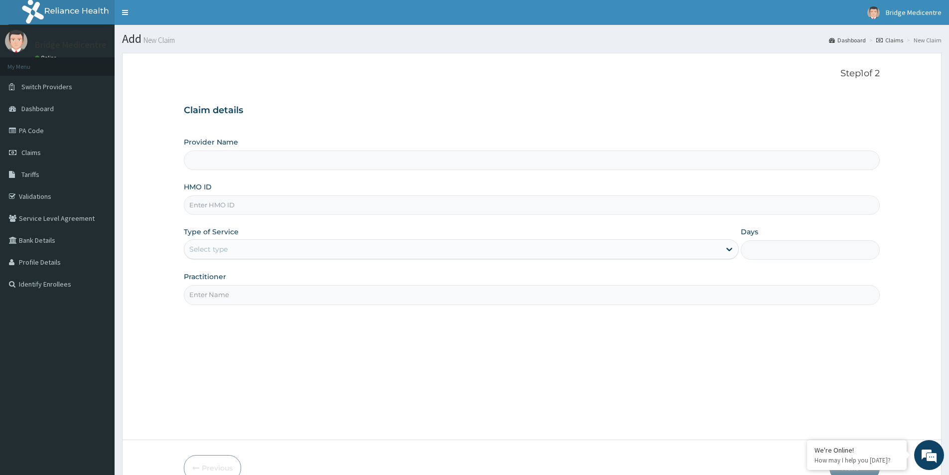 The width and height of the screenshot is (949, 475). What do you see at coordinates (532, 74) in the screenshot?
I see `p: Step 1 of 2` at bounding box center [532, 74].